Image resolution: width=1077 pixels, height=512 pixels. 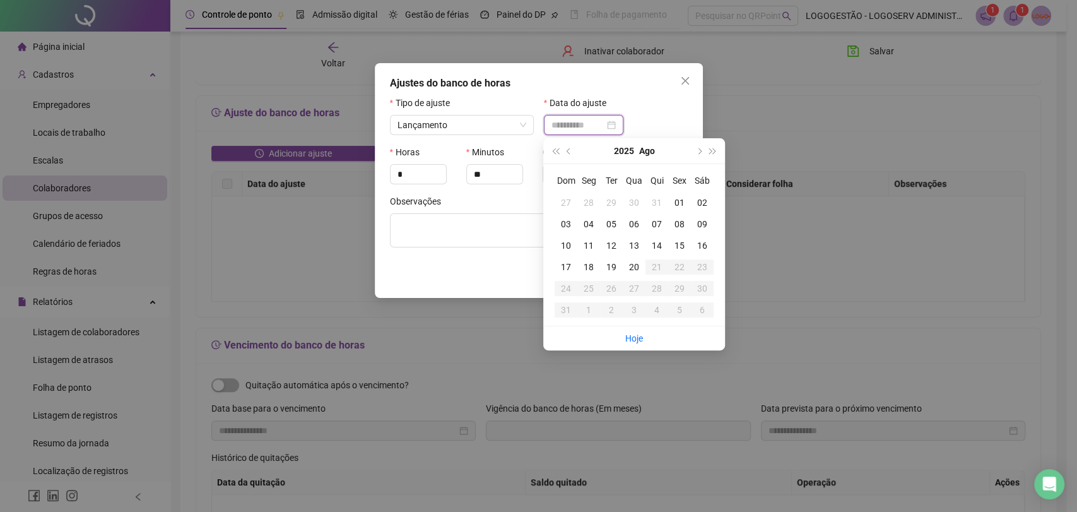 What do you see at coordinates (566, 288) in the screenshot?
I see `td: 2025-08-24` at bounding box center [566, 288].